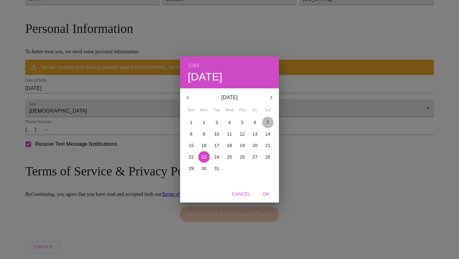 This screenshot has width=459, height=259. What do you see at coordinates (229, 145) in the screenshot?
I see `p: 18` at bounding box center [229, 145].